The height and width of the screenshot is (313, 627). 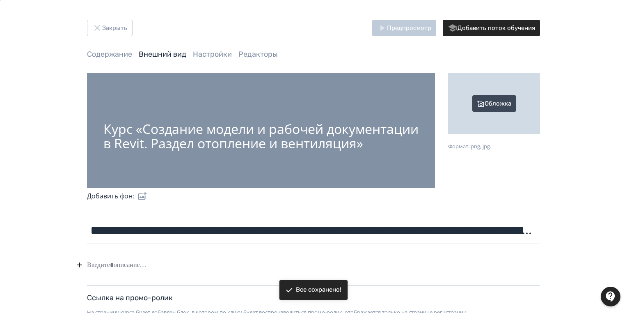 What do you see at coordinates (319, 290) in the screenshot?
I see `div: Все сохранено!` at bounding box center [319, 290].